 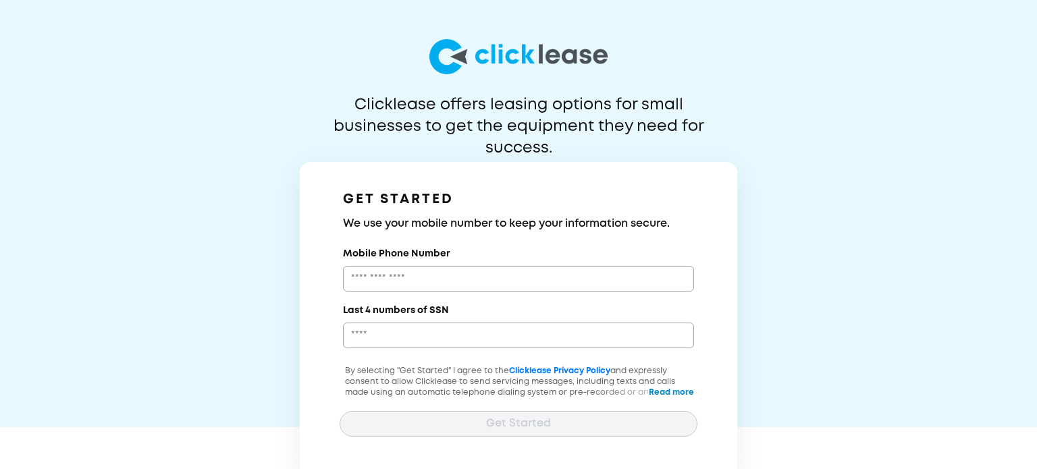 I want to click on p: Clicklease offers leasing options for small businesses to get the equipment they need for success., so click(x=518, y=116).